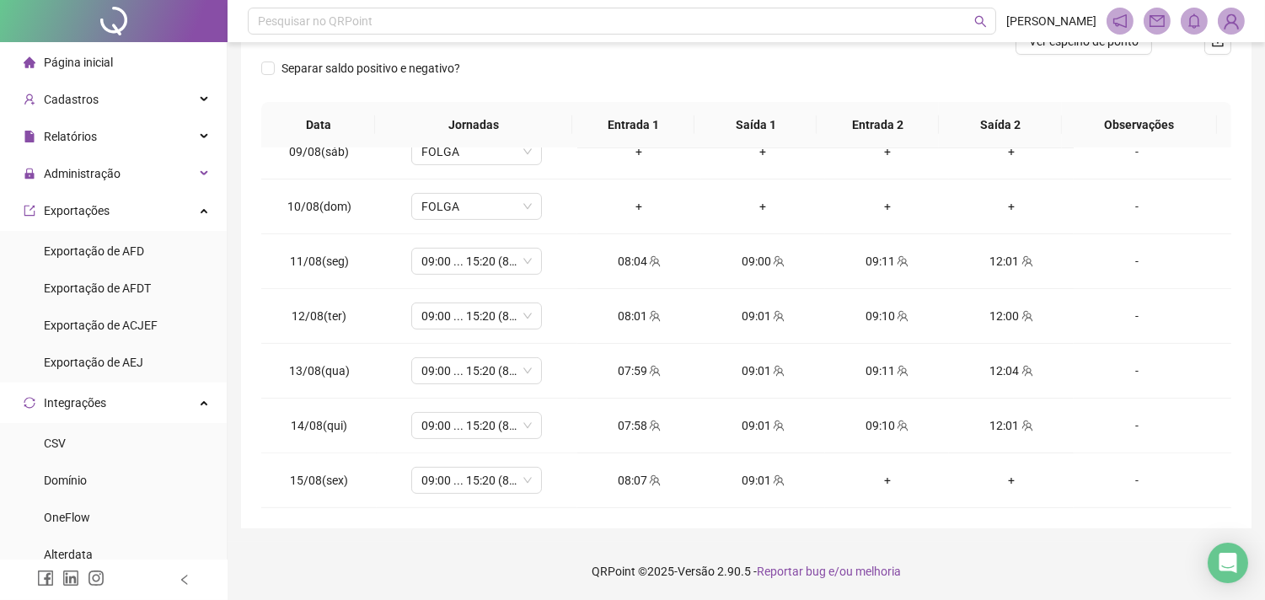  Describe the element at coordinates (639, 371) in the screenshot. I see `div: 07:59` at that location.